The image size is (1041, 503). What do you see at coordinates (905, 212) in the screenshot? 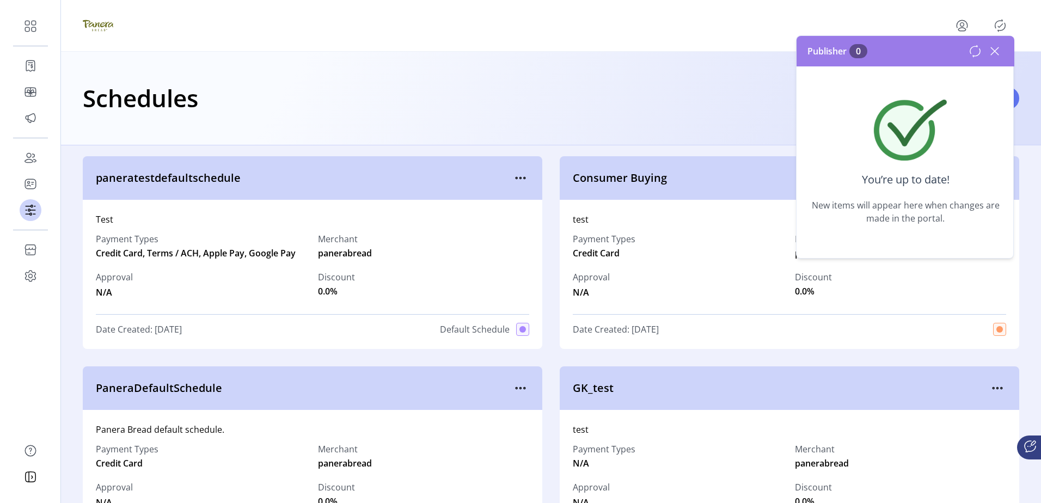
I see `span: New items will appear here when changes are made in the portal.` at bounding box center [905, 212].